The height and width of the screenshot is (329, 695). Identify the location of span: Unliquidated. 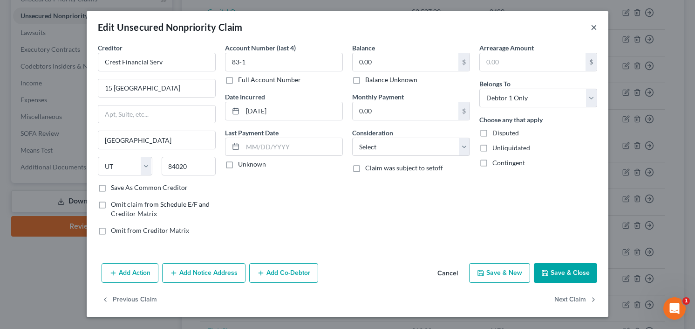
(511, 147).